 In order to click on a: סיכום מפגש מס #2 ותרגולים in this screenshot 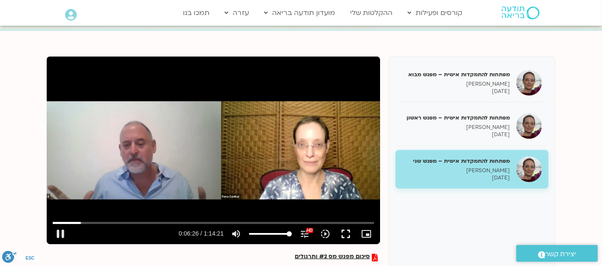, I will do `click(336, 258)`.